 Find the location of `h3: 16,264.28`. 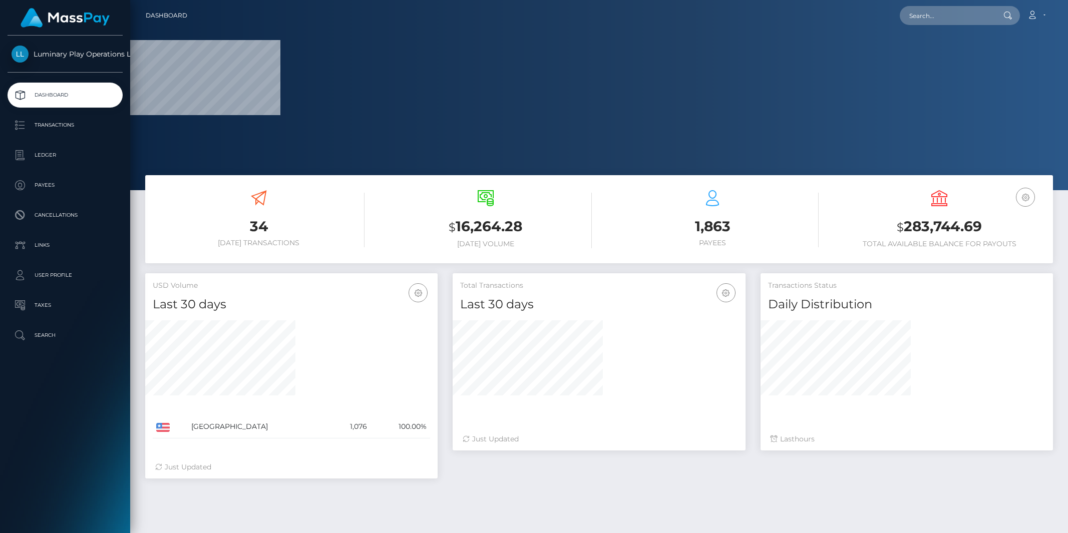

h3: 16,264.28 is located at coordinates (485, 227).